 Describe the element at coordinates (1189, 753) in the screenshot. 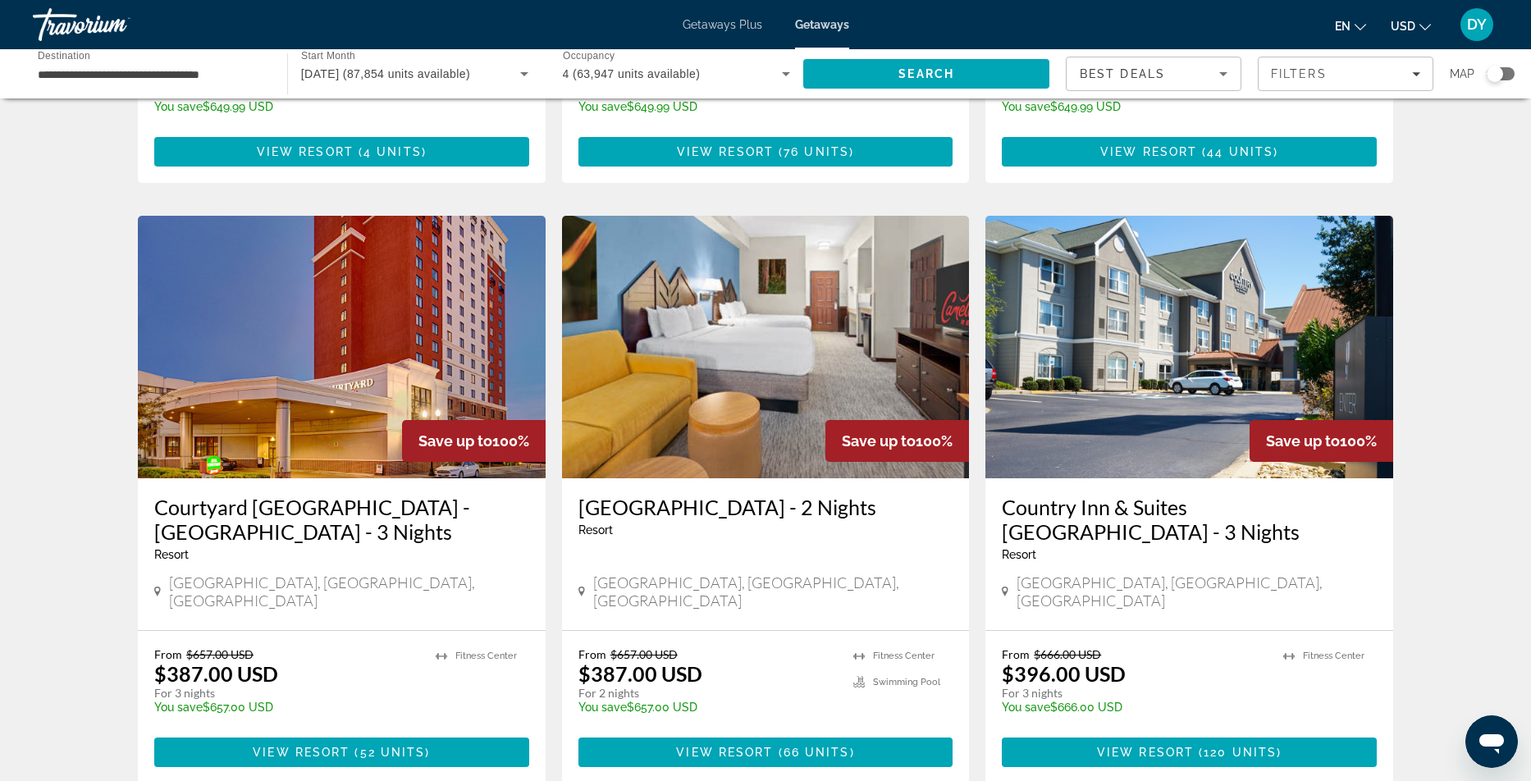

I see `button: View Resort(120 units)` at that location.